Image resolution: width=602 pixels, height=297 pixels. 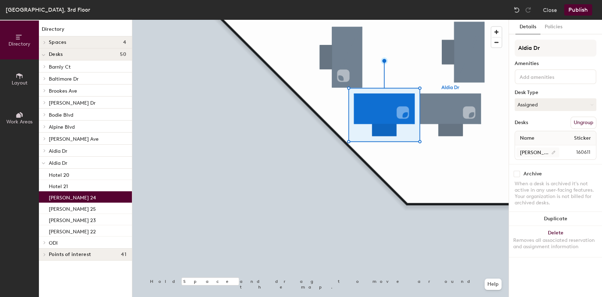 I want to click on button: DeleteRemoves all associated reservation and assignment information, so click(x=555, y=241).